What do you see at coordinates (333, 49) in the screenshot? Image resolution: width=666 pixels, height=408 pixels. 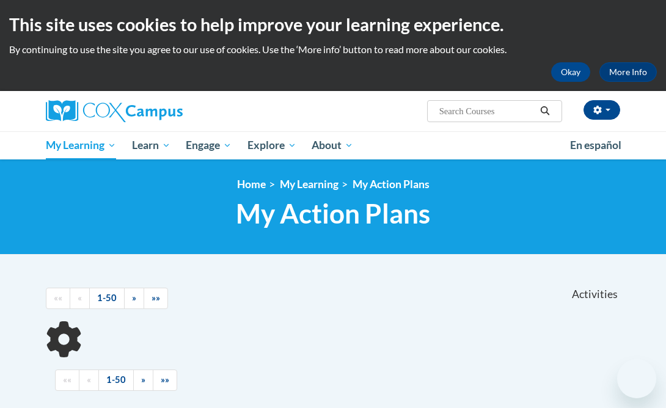 I see `p: By continuing to use the site you agree to our use of cookies. Use the ‘More info’ button to read...` at bounding box center [333, 49].